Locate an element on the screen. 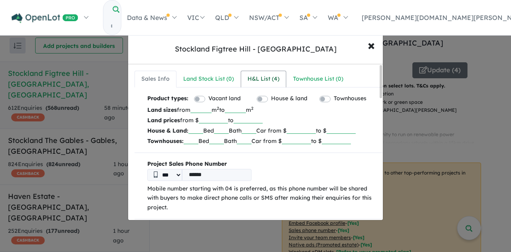 Image resolution: width=511 pixels, height=252 pixels. div: Land Stock List ( 0 ) is located at coordinates (208, 79).